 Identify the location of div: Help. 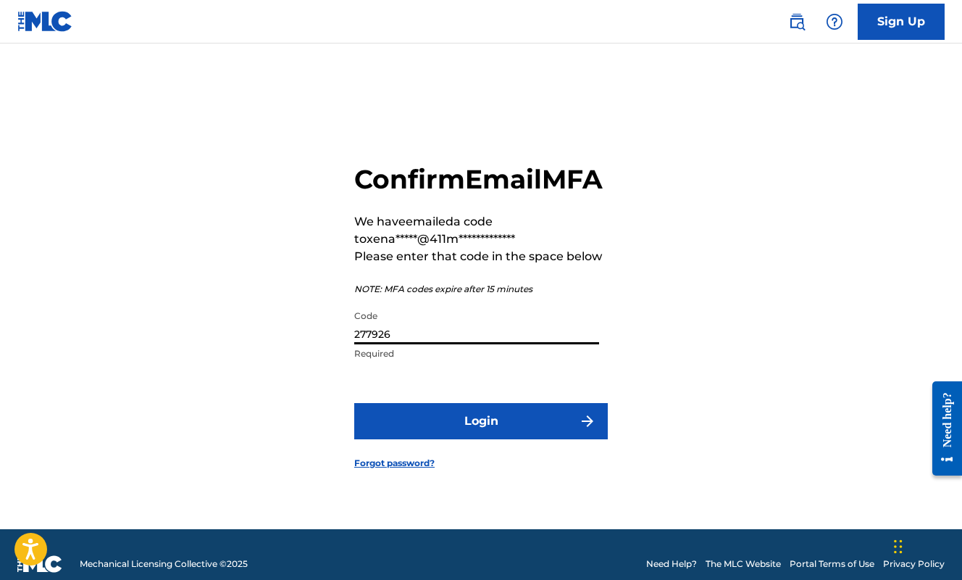
(835, 22).